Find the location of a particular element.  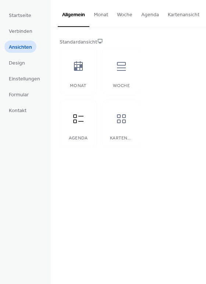

a: Kontakt is located at coordinates (18, 110).